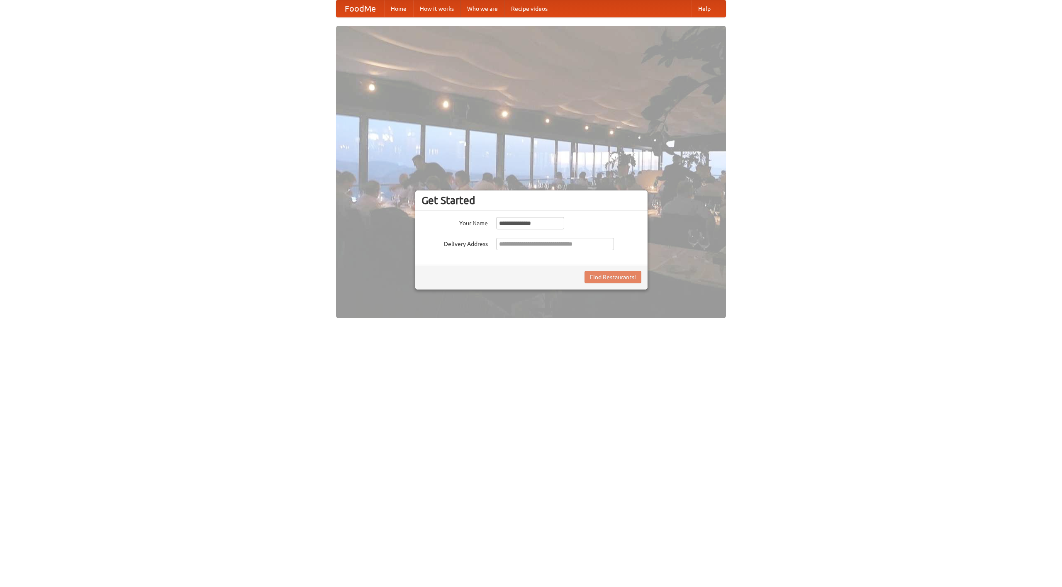  Describe the element at coordinates (704, 9) in the screenshot. I see `a: Help` at that location.